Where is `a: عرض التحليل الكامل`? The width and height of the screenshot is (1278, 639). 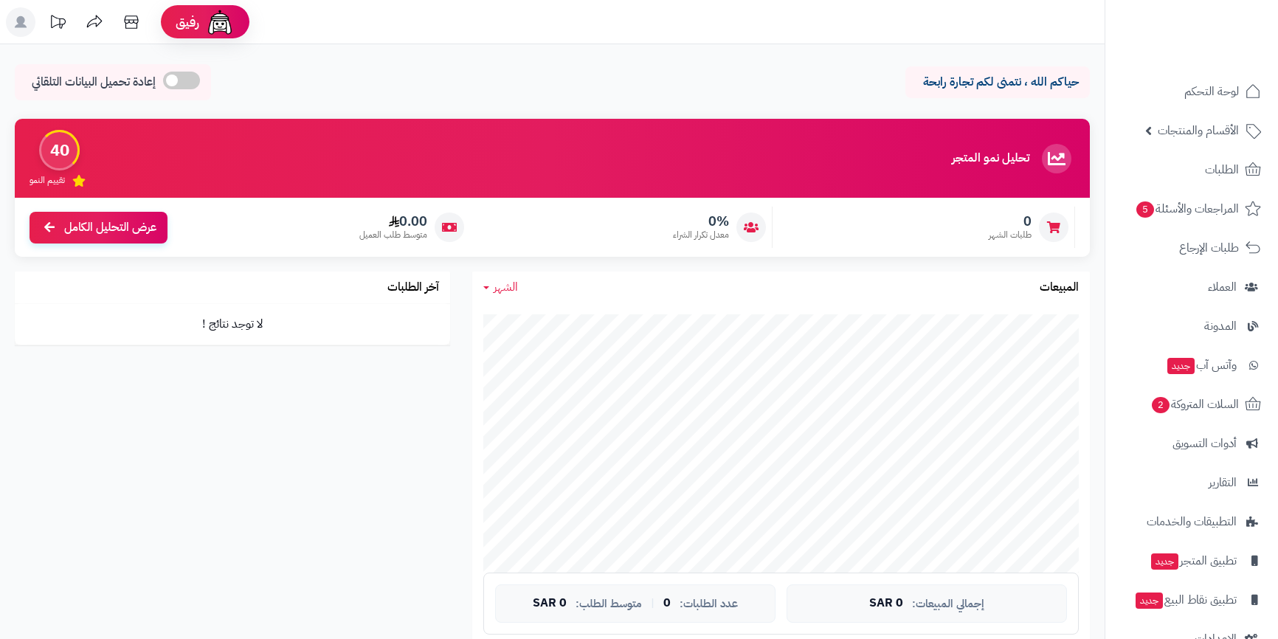
a: عرض التحليل الكامل is located at coordinates (98, 227).